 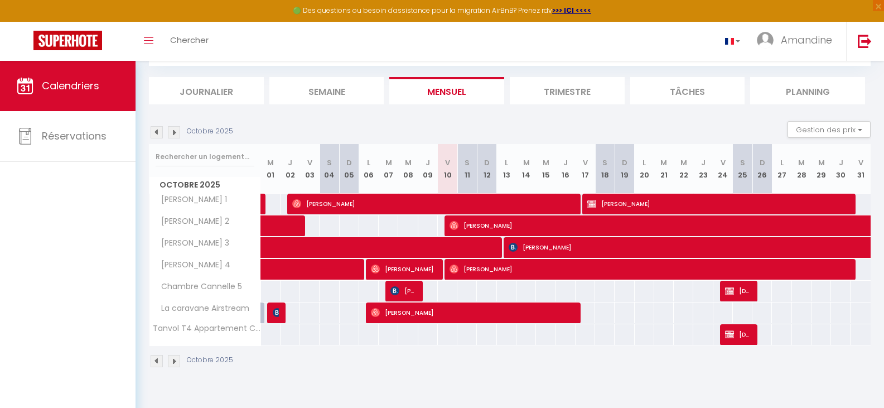 I want to click on button: Gestion des prix, so click(x=829, y=129).